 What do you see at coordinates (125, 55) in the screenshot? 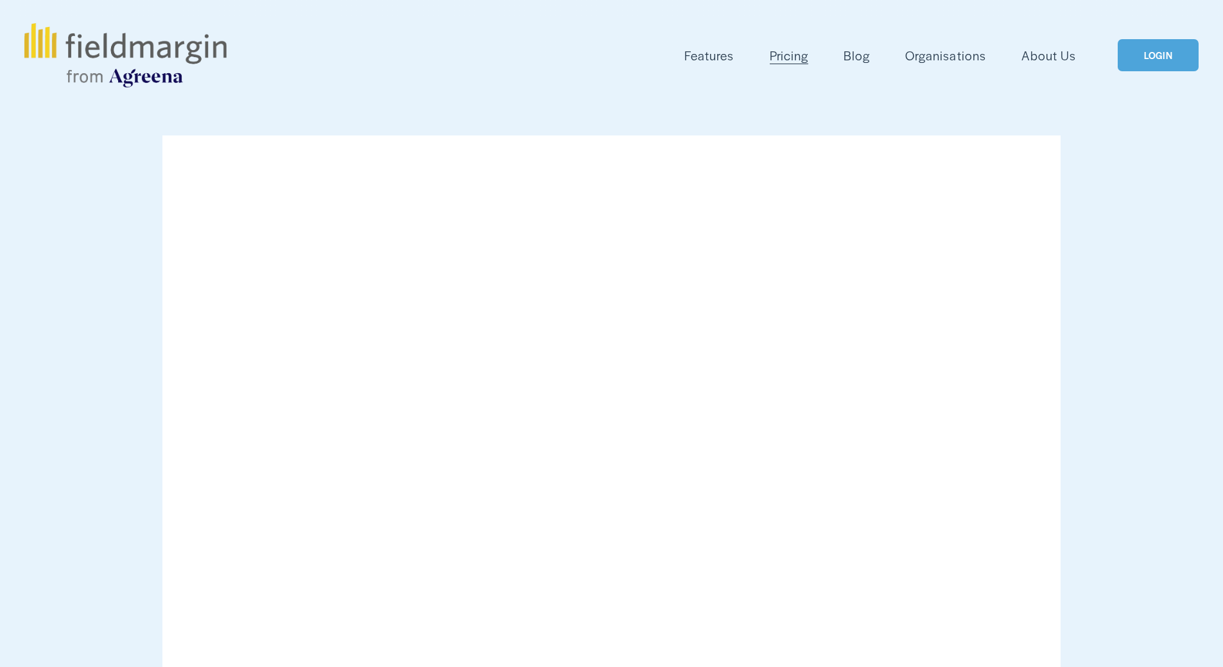
I see `img: fieldmargin.com` at bounding box center [125, 55].